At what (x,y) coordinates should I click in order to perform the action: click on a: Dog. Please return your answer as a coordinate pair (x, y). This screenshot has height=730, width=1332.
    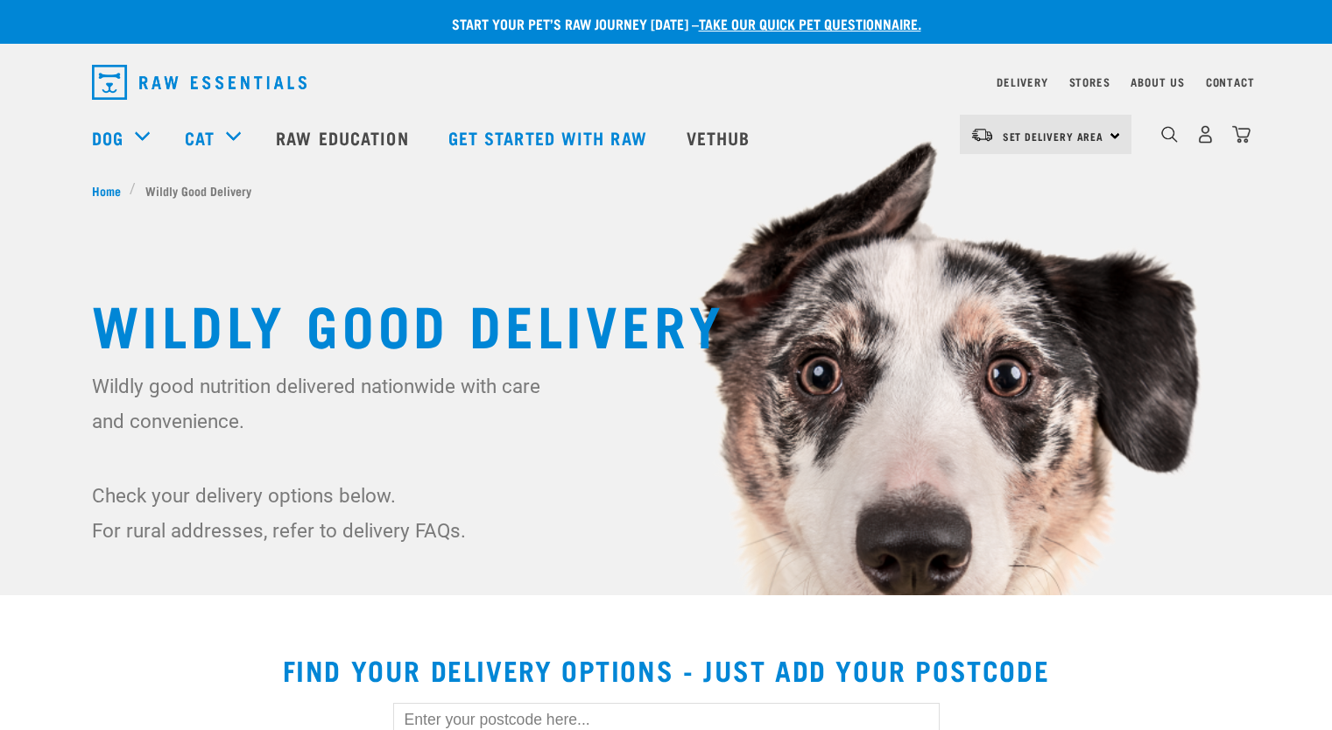
    Looking at the image, I should click on (108, 138).